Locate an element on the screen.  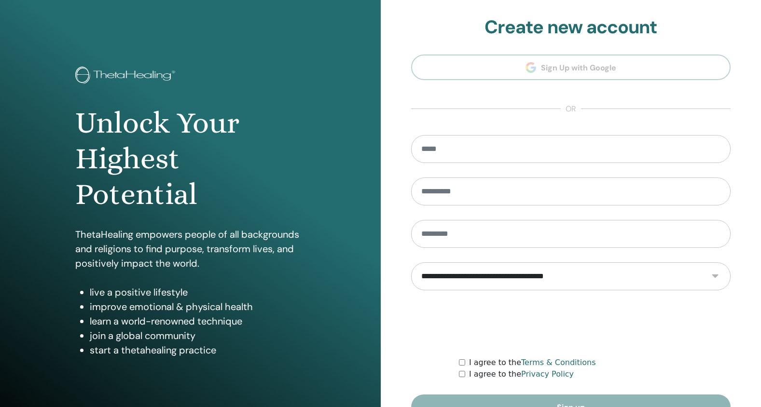
span: or is located at coordinates (571, 109).